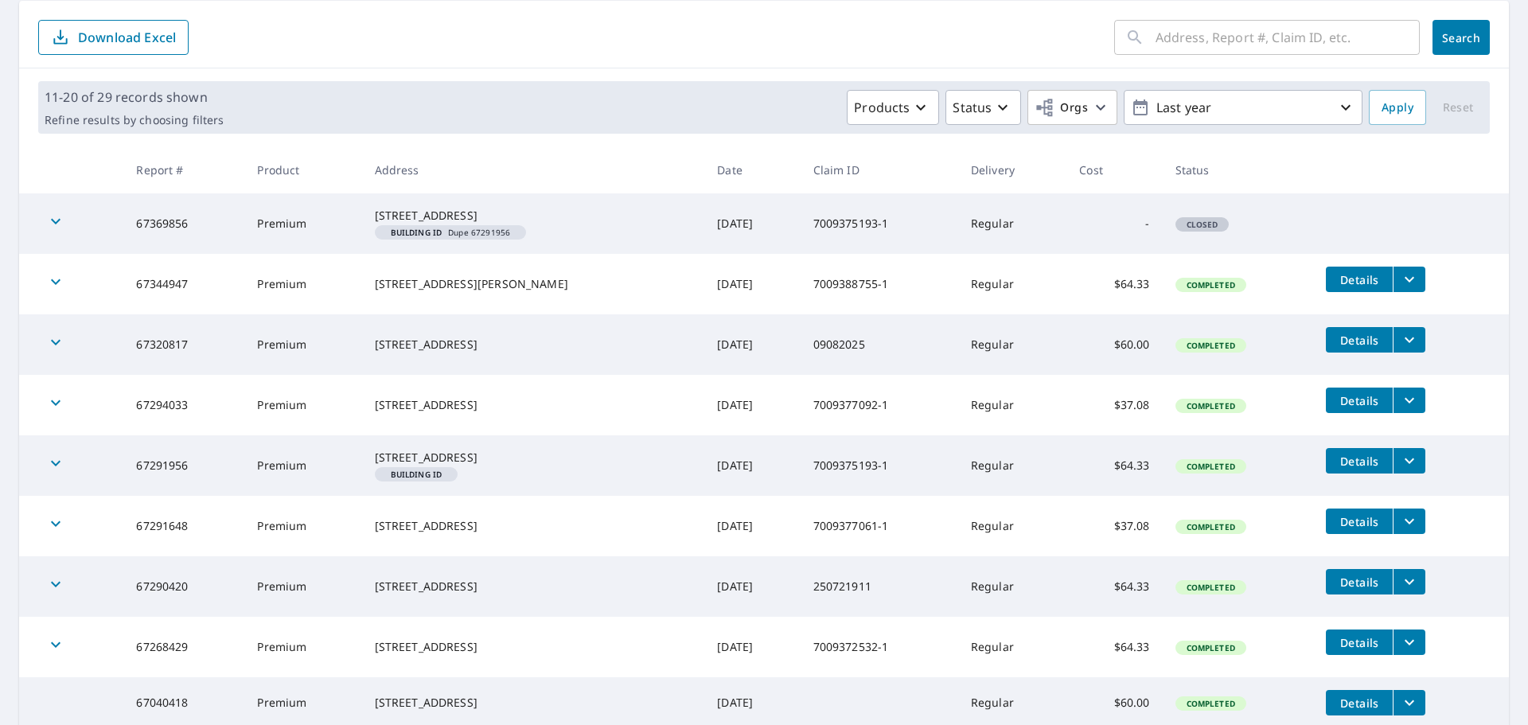 The height and width of the screenshot is (725, 1528). I want to click on button: detailsBtn-67291956, so click(1359, 461).